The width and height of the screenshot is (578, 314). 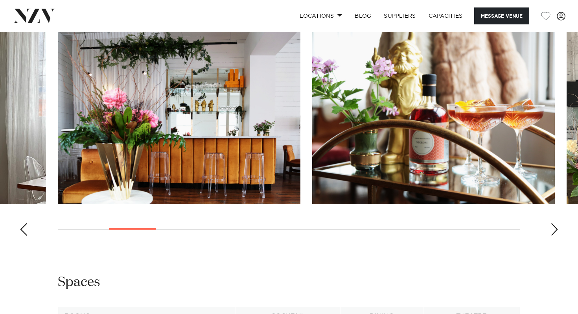 I want to click on a: Capacities, so click(x=445, y=16).